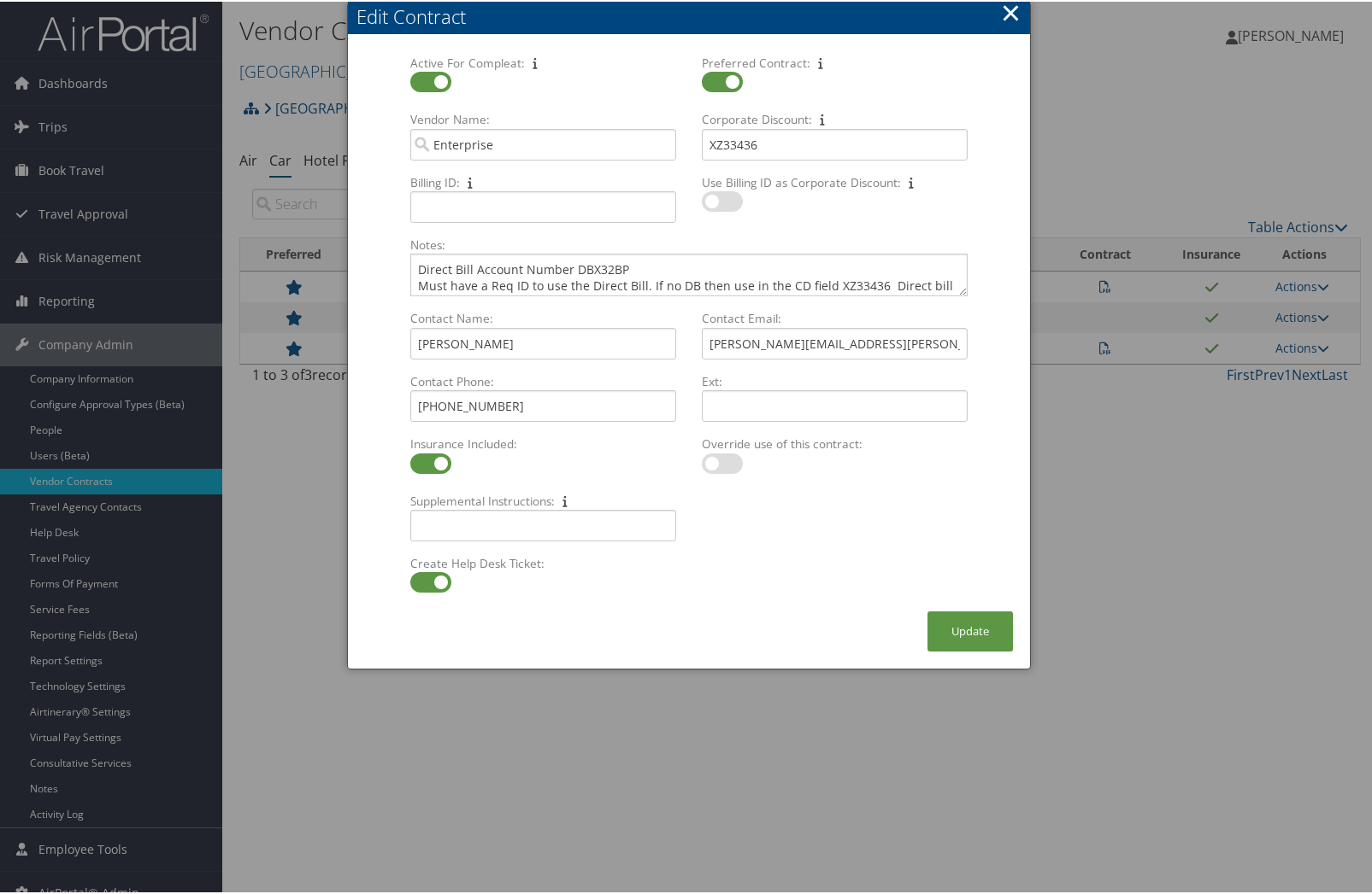  Describe the element at coordinates (834, 142) in the screenshot. I see `input: Corporate Discount:` at that location.